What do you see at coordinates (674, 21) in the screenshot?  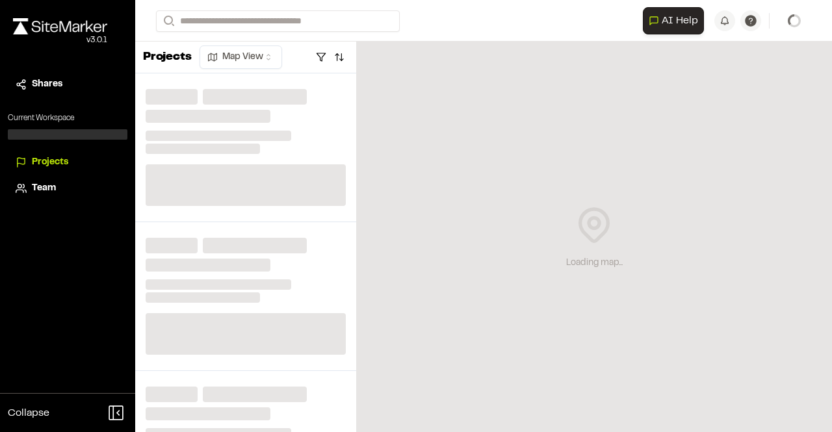 I see `button: Open AI Assistant` at bounding box center [674, 21].